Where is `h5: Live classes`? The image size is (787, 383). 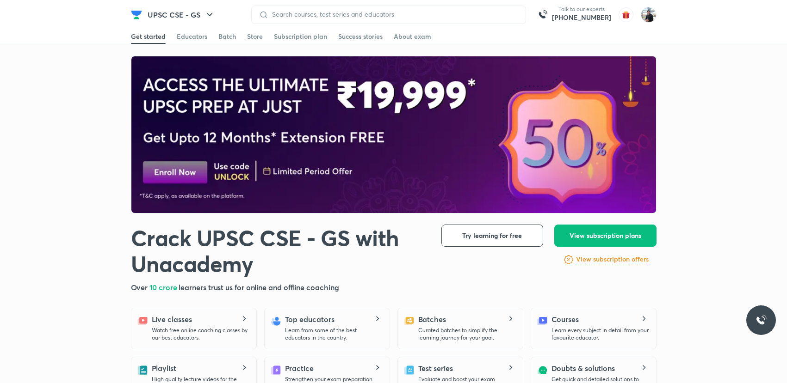 h5: Live classes is located at coordinates (172, 320).